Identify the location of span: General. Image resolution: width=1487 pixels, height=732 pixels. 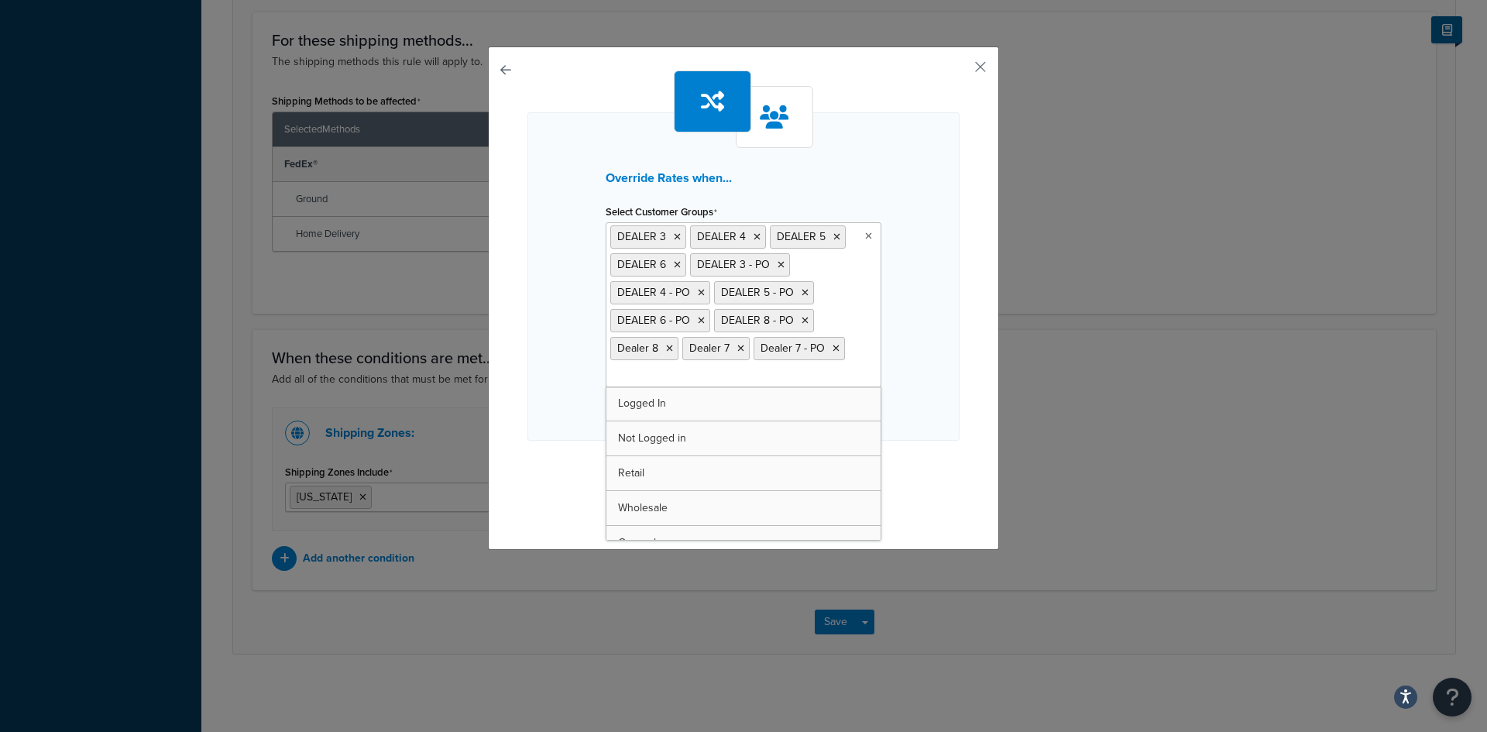
(636, 542).